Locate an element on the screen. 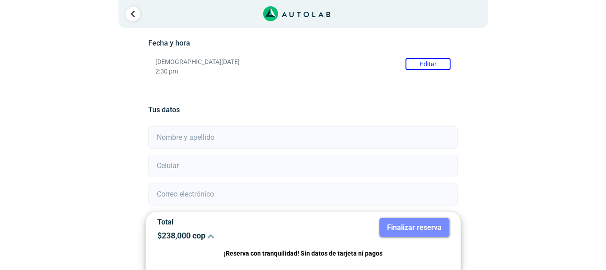  input: Celular is located at coordinates (303, 166).